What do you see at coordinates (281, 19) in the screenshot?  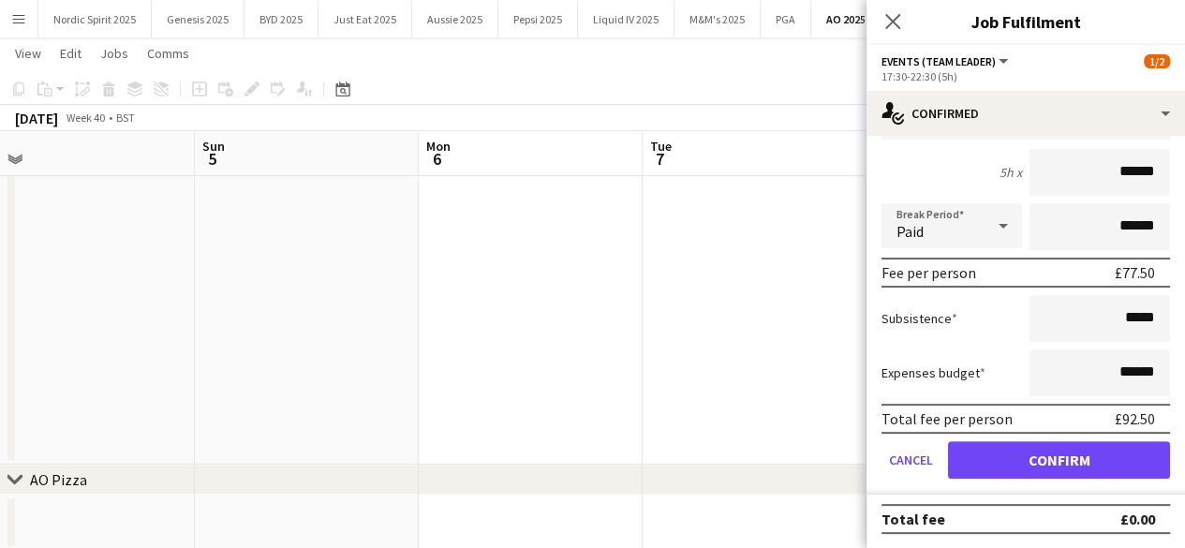 I see `button: BYD 2025` at bounding box center [281, 19].